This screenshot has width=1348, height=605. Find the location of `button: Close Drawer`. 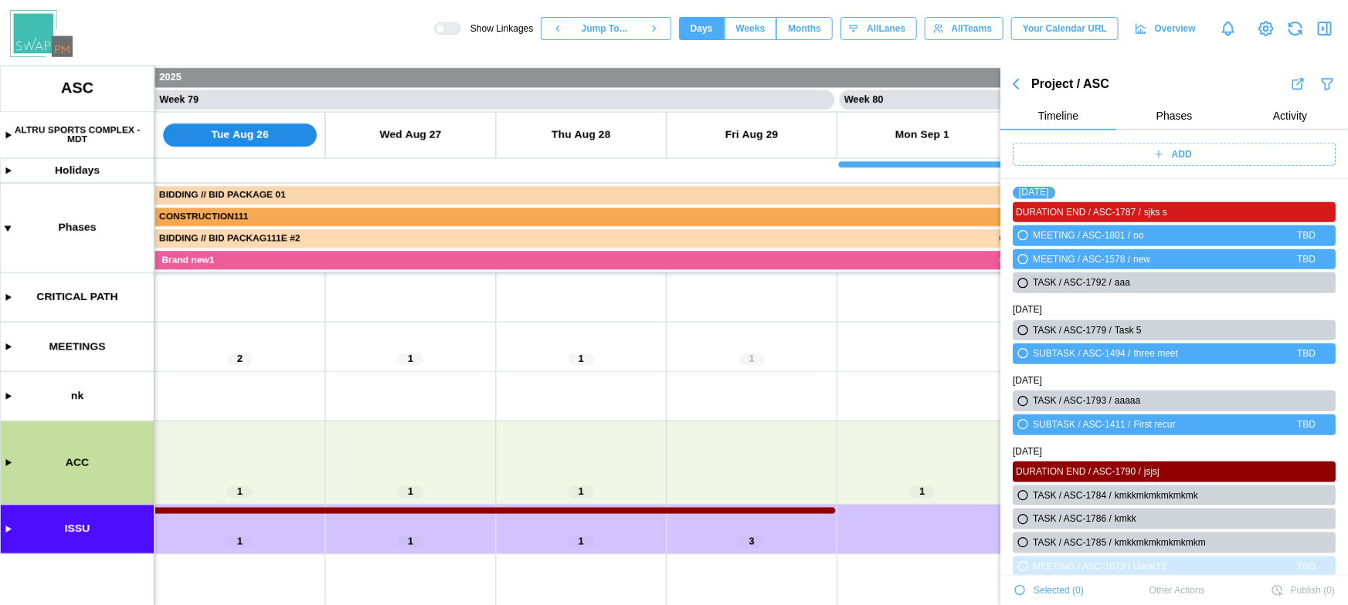

button: Close Drawer is located at coordinates (1324, 29).